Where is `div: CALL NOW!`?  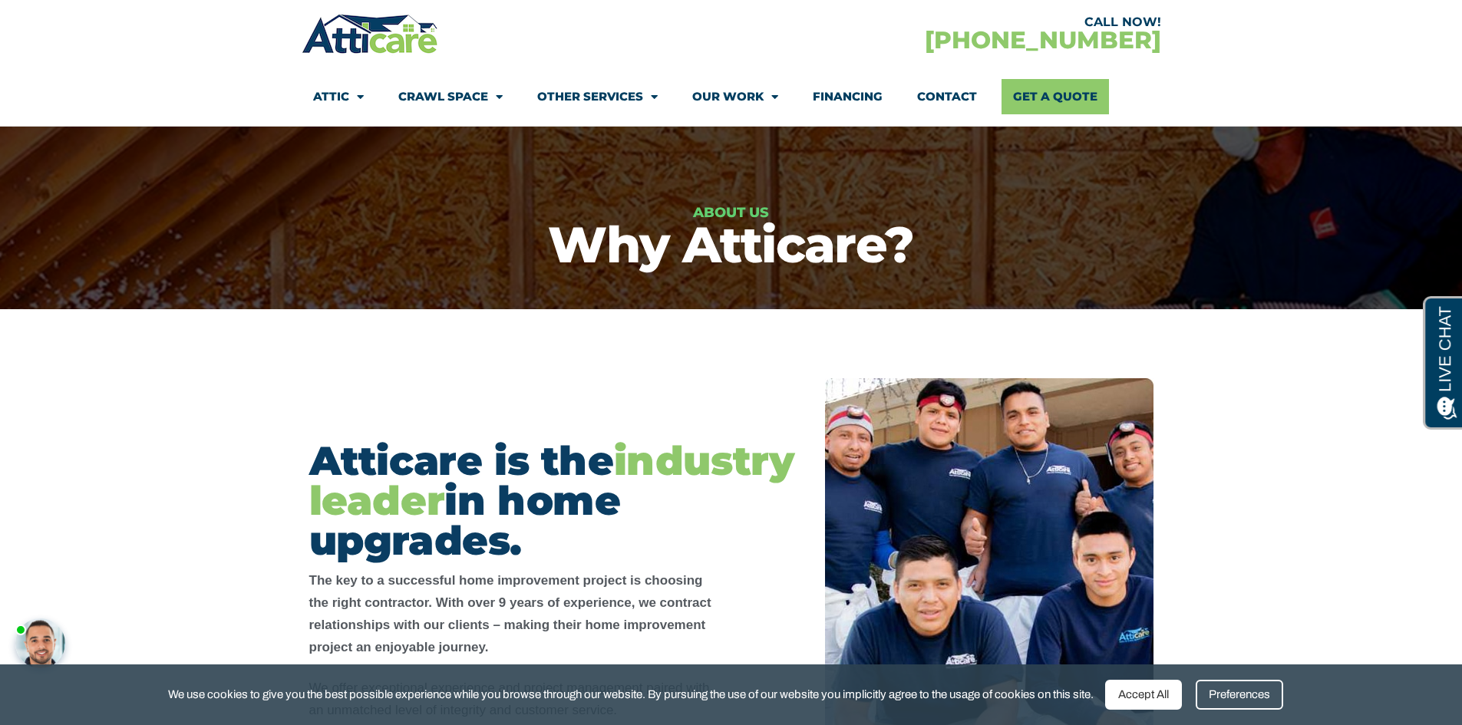
div: CALL NOW! is located at coordinates (946, 22).